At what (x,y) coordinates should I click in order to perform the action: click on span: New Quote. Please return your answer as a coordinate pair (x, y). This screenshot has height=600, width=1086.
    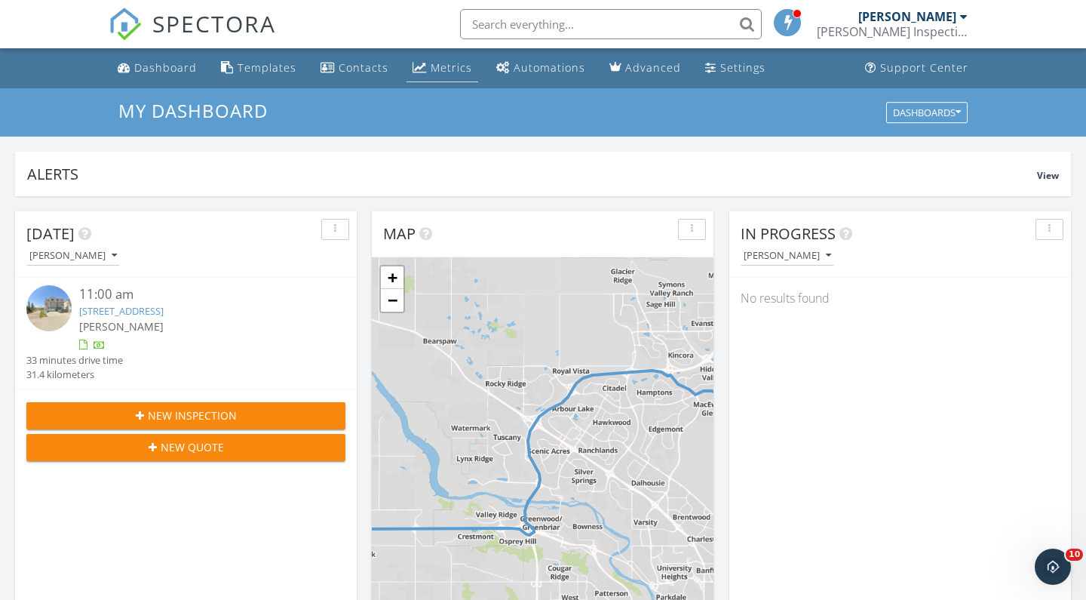
    Looking at the image, I should click on (192, 447).